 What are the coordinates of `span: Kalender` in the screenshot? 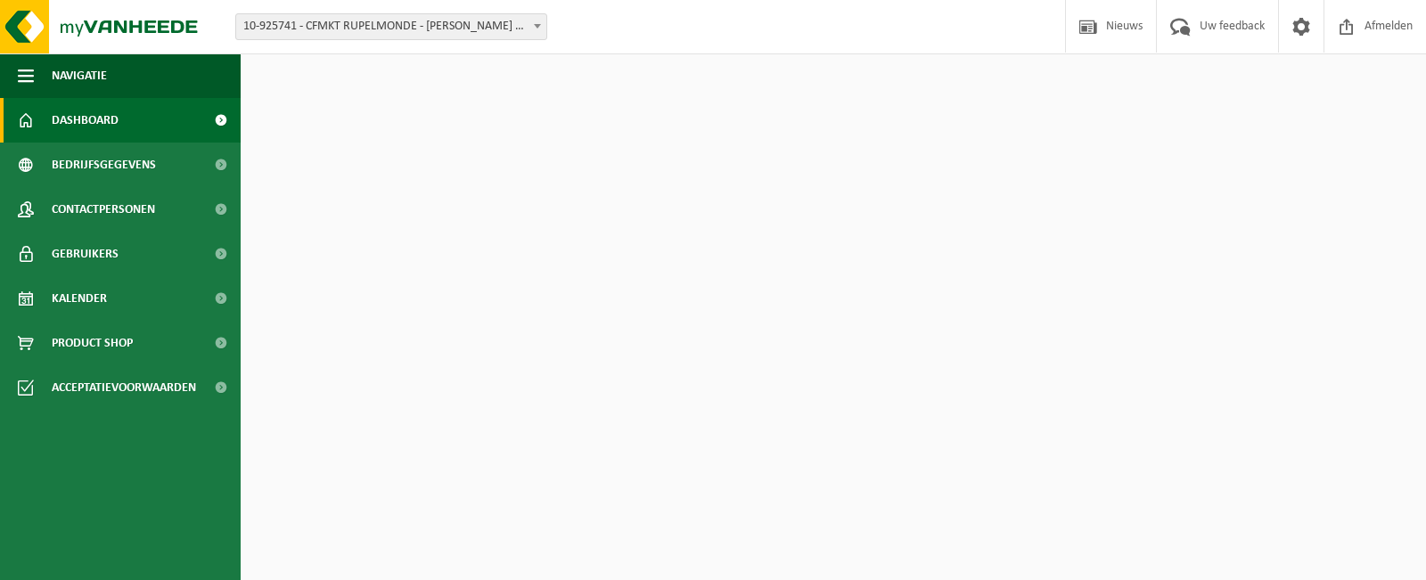 It's located at (79, 299).